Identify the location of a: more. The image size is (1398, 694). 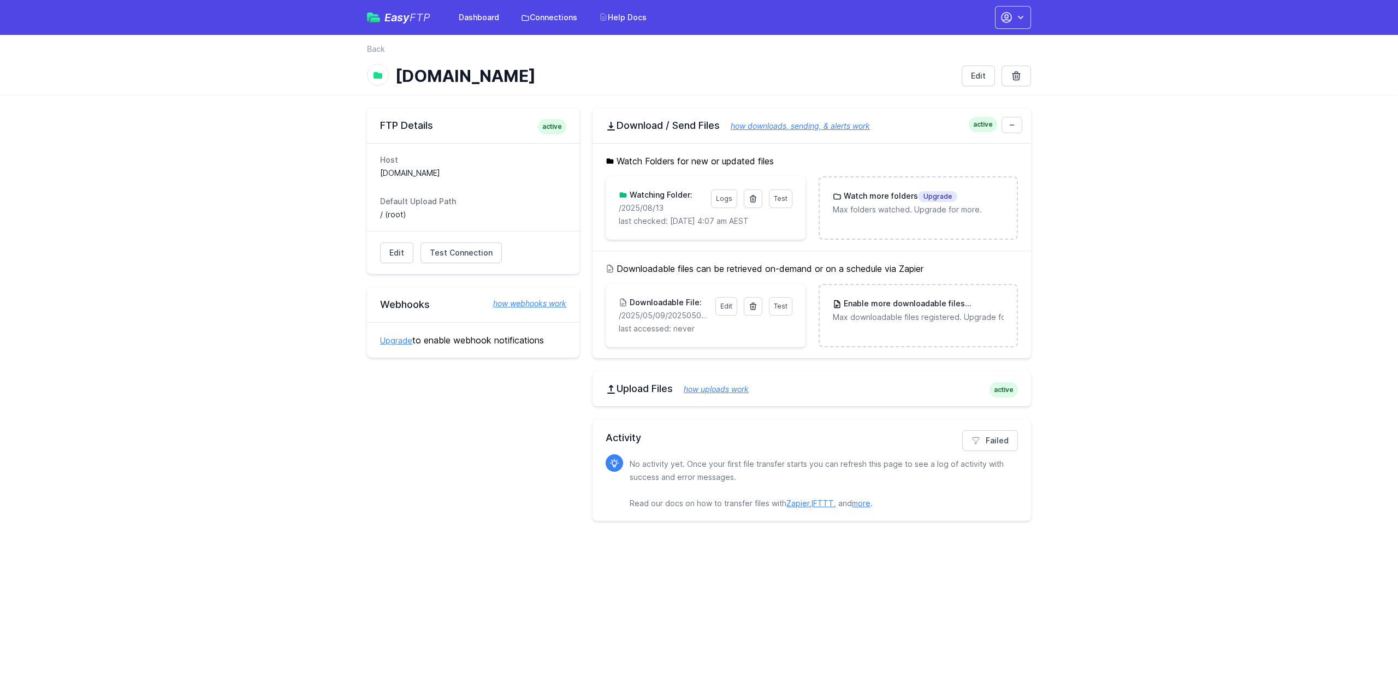
(861, 503).